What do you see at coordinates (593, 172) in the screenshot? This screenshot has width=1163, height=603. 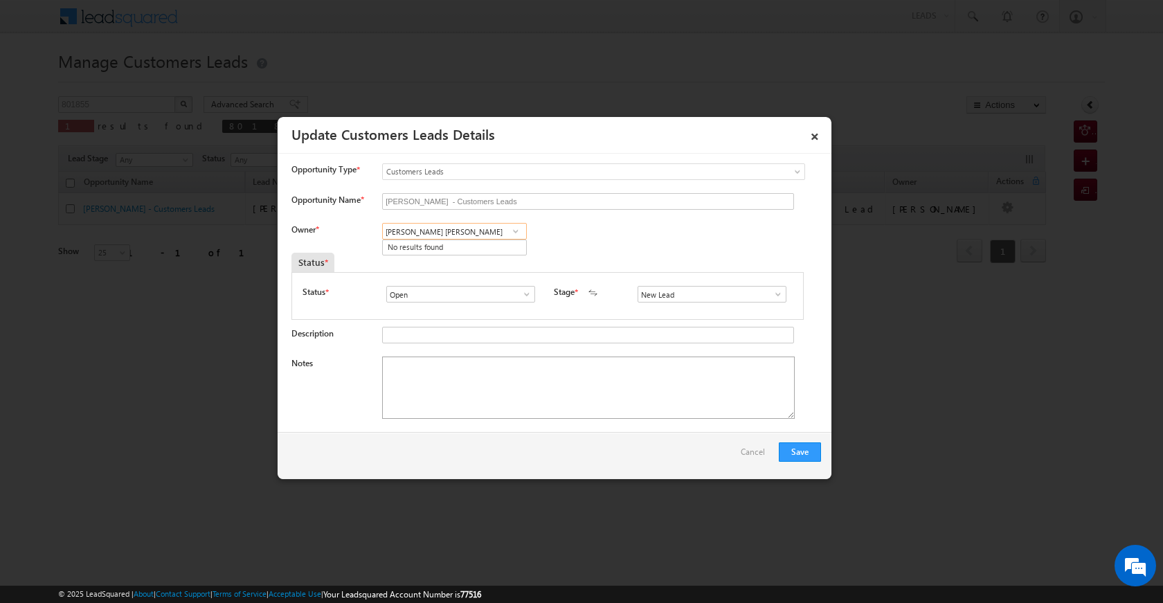 I see `a: Customers Leads` at bounding box center [593, 172].